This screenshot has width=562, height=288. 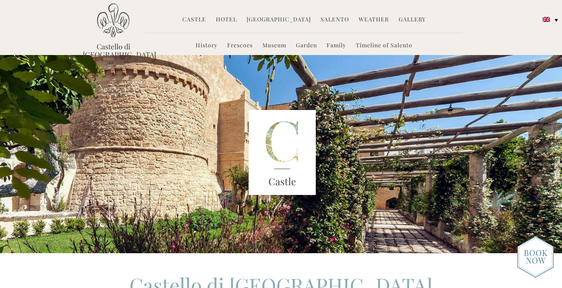 What do you see at coordinates (335, 20) in the screenshot?
I see `a: Salento` at bounding box center [335, 20].